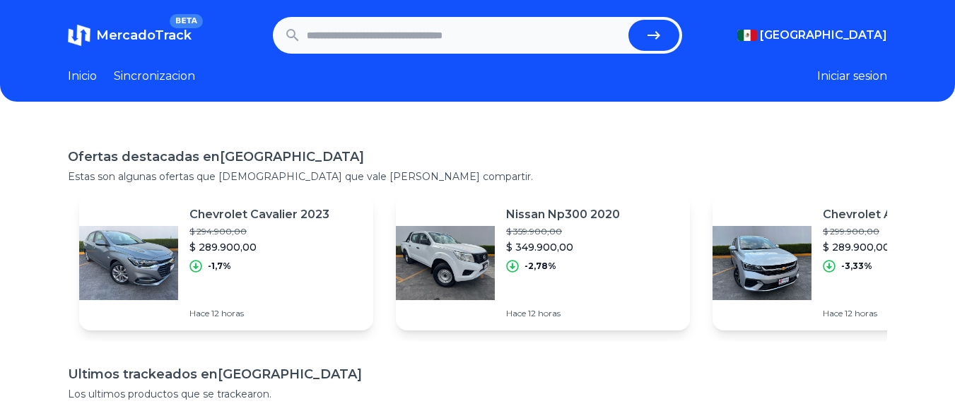  Describe the element at coordinates (219, 266) in the screenshot. I see `p: -1,7%` at that location.